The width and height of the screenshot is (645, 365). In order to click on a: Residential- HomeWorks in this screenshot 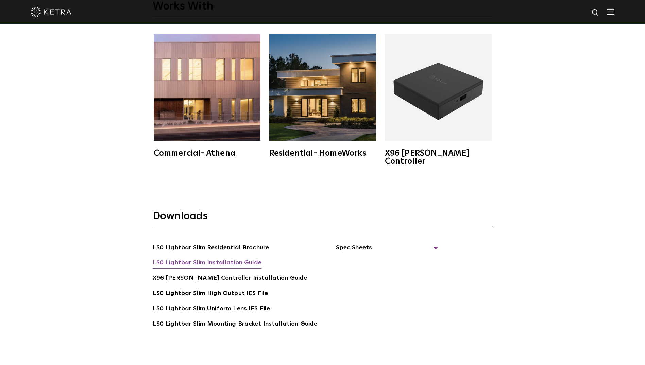, I will do `click(322, 95)`.